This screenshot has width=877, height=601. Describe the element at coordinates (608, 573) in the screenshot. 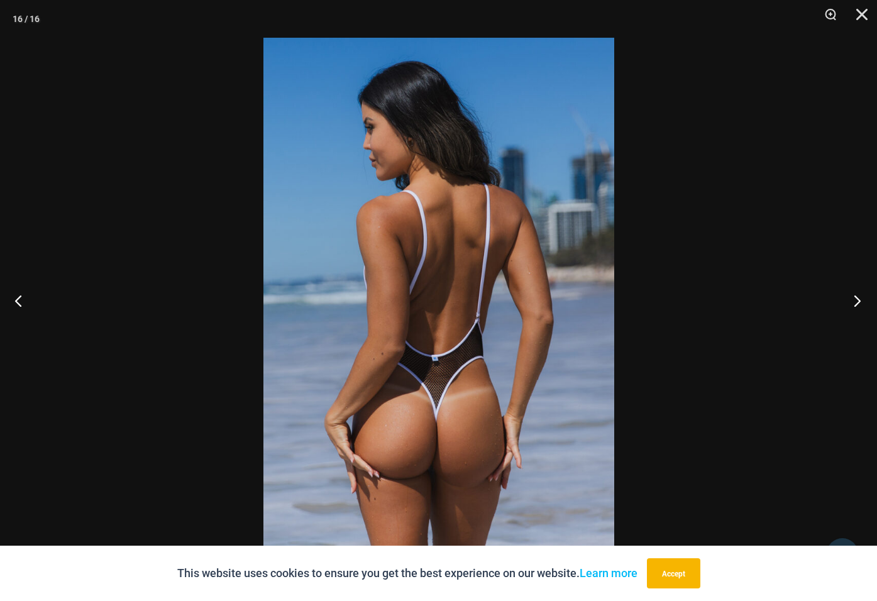

I see `a: Learn more` at that location.